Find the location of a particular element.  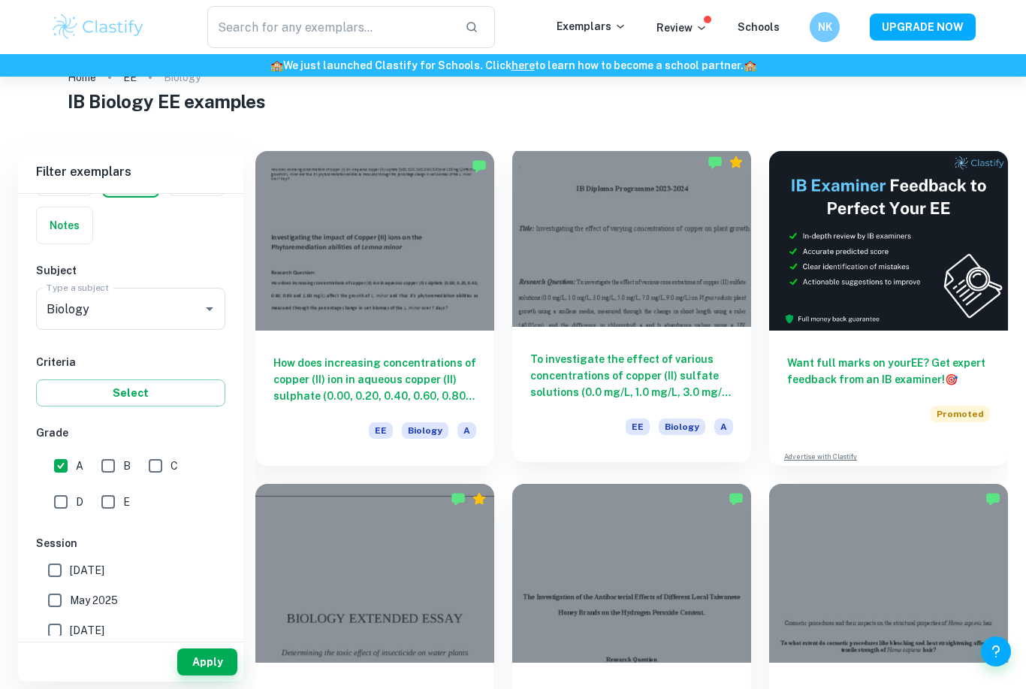

label: Type a subject is located at coordinates (77, 287).